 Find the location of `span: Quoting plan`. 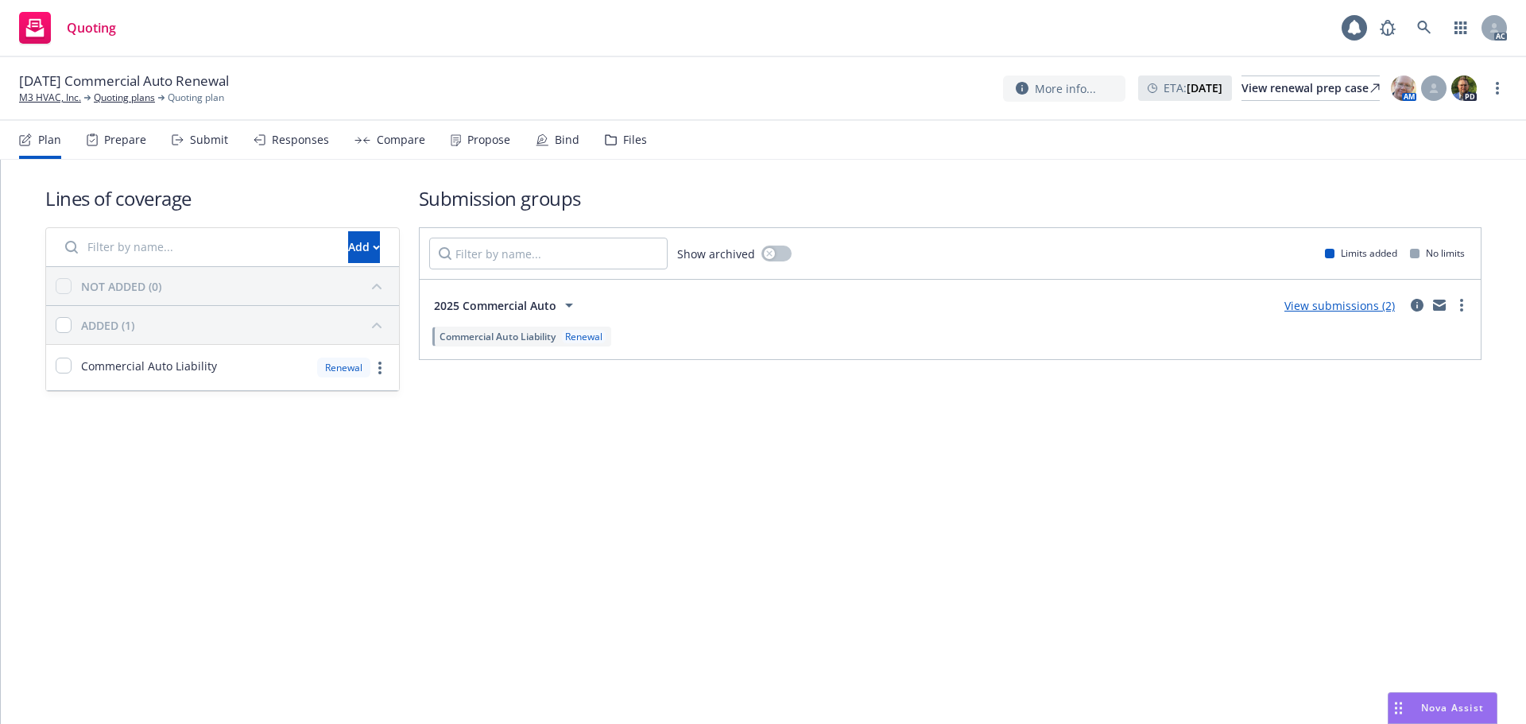

span: Quoting plan is located at coordinates (195, 98).